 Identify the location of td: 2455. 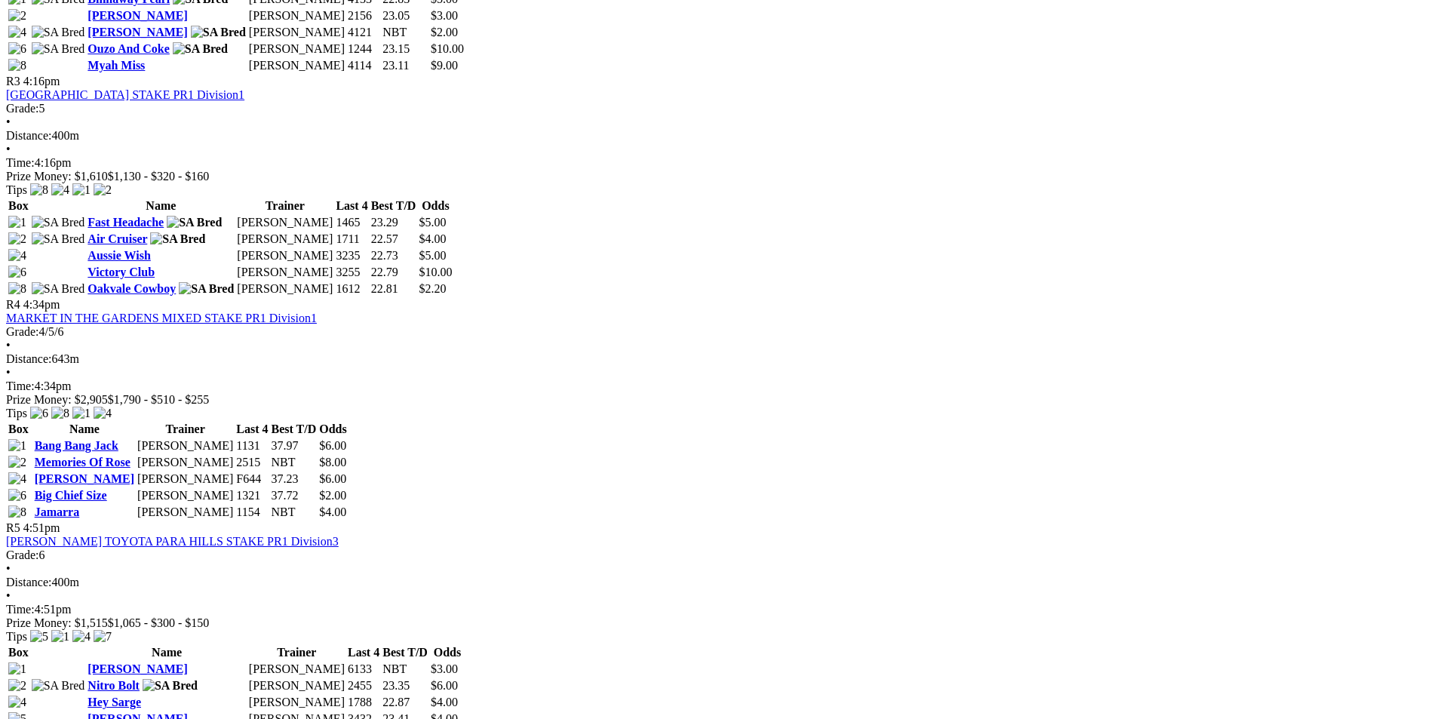
(364, 686).